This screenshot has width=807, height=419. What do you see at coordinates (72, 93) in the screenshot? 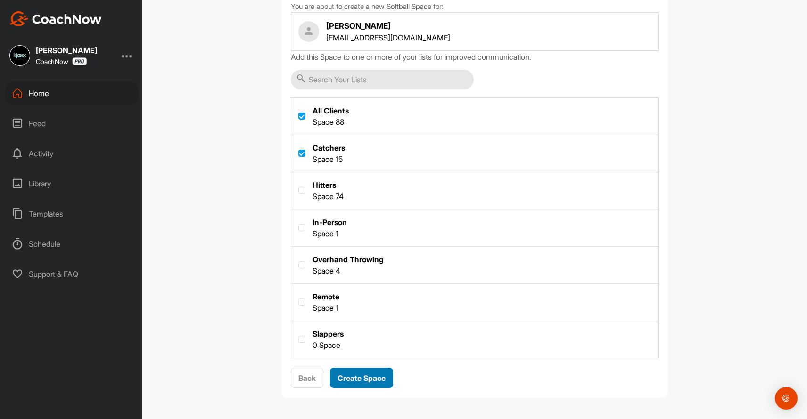
I see `div: Home` at bounding box center [72, 93].